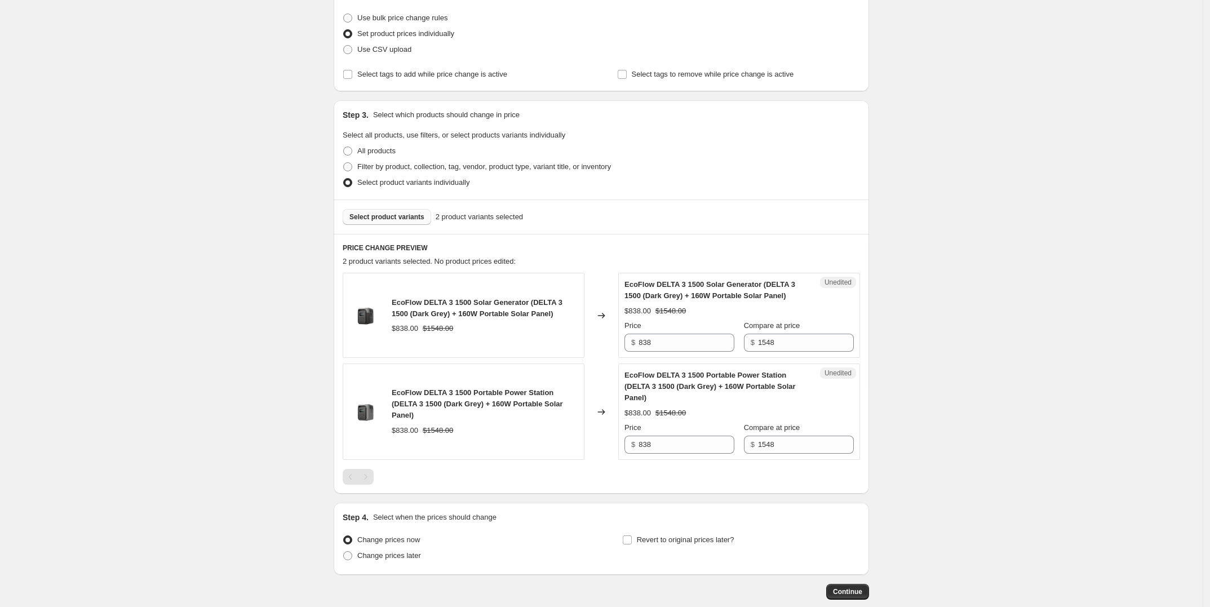 This screenshot has width=1210, height=607. Describe the element at coordinates (432, 74) in the screenshot. I see `span: Select tags to add while price change is active` at that location.